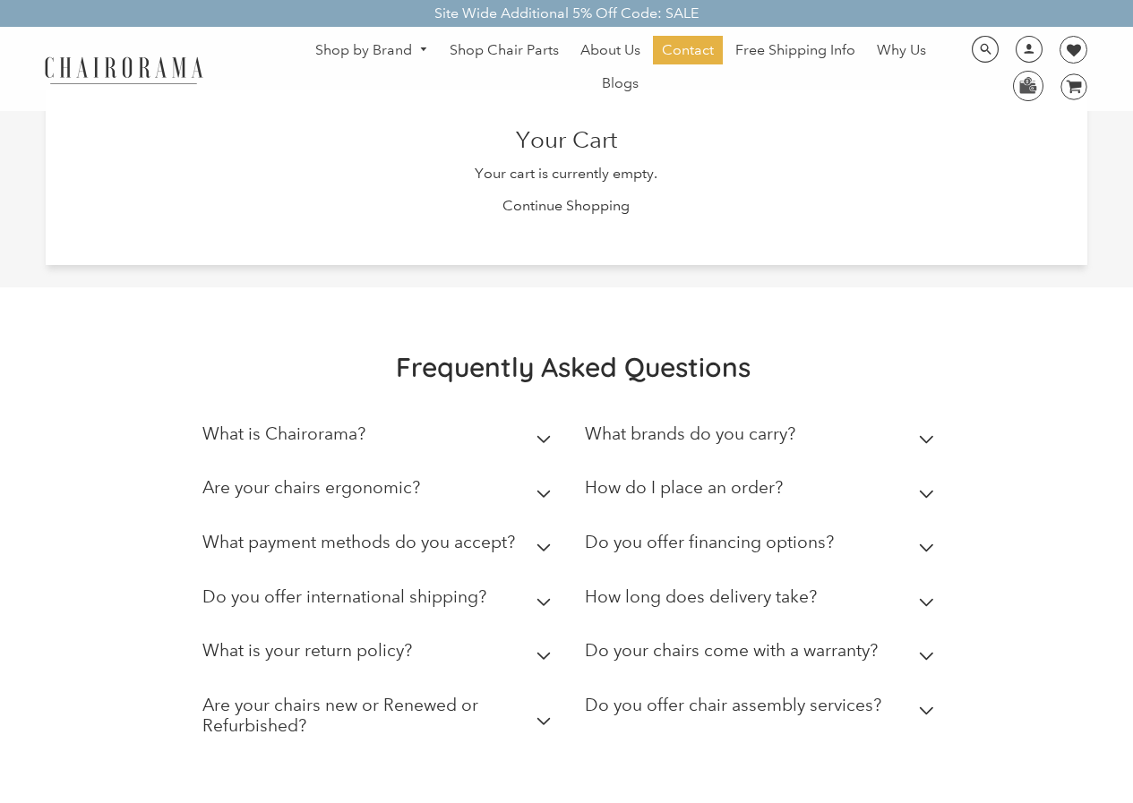 The image size is (1133, 803). What do you see at coordinates (731, 650) in the screenshot?
I see `h2: Do your chairs come with a warranty?` at bounding box center [731, 650].